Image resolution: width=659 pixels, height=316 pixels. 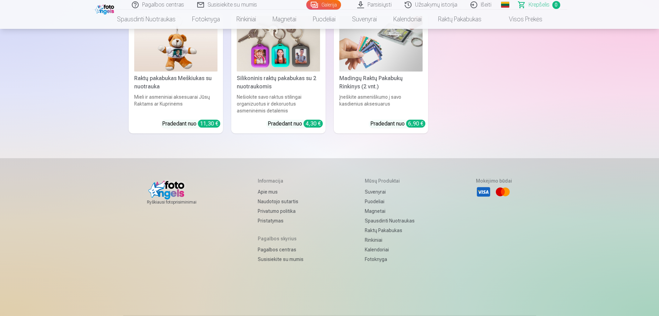 I want to click on h5: Mūsų produktai, so click(x=389, y=181).